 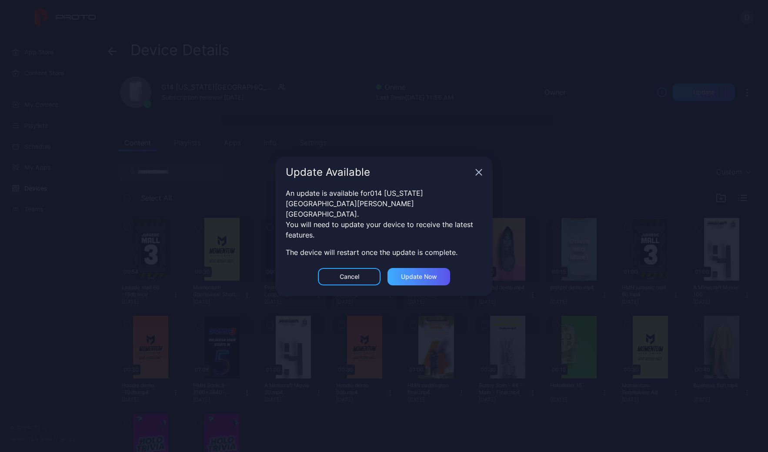 I want to click on div: The device will restart once the update is complete., so click(x=384, y=252).